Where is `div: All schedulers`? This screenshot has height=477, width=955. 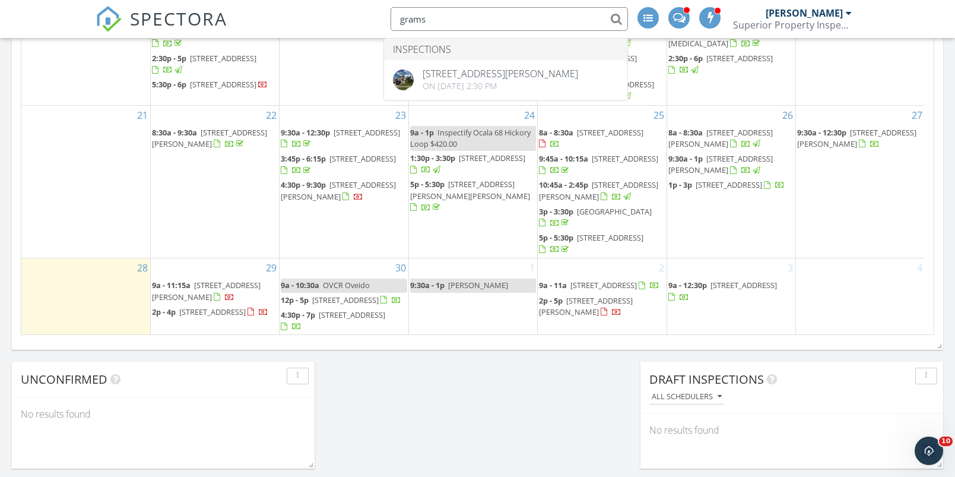
div: All schedulers is located at coordinates (687, 396).